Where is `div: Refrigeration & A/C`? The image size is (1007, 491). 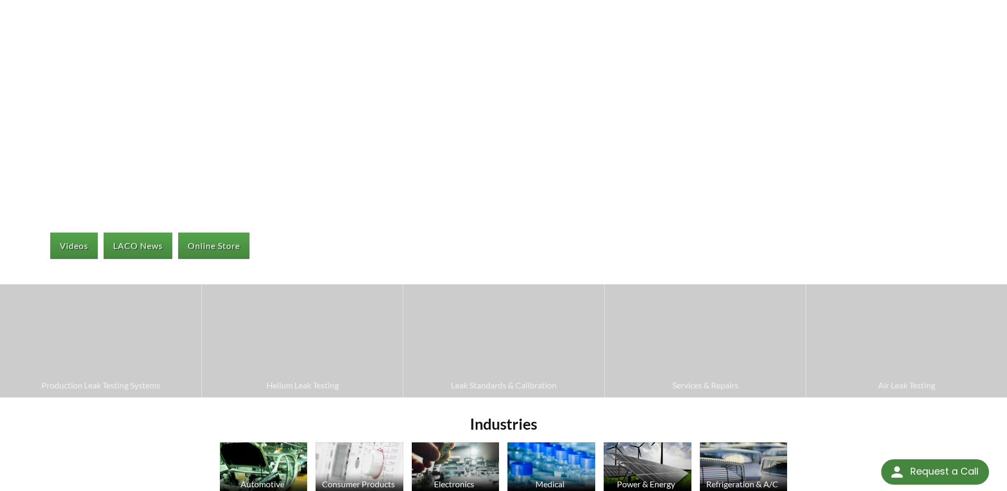
div: Refrigeration & A/C is located at coordinates (742, 484).